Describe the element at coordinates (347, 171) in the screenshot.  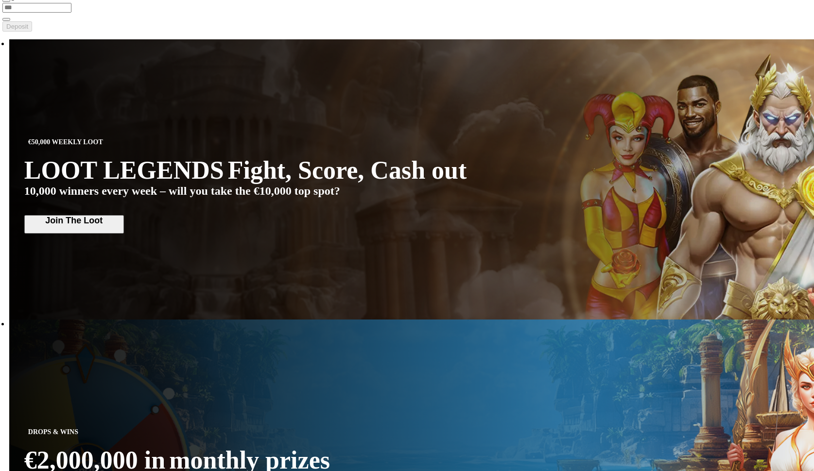
I see `span: Fight, Score, Cash out` at that location.